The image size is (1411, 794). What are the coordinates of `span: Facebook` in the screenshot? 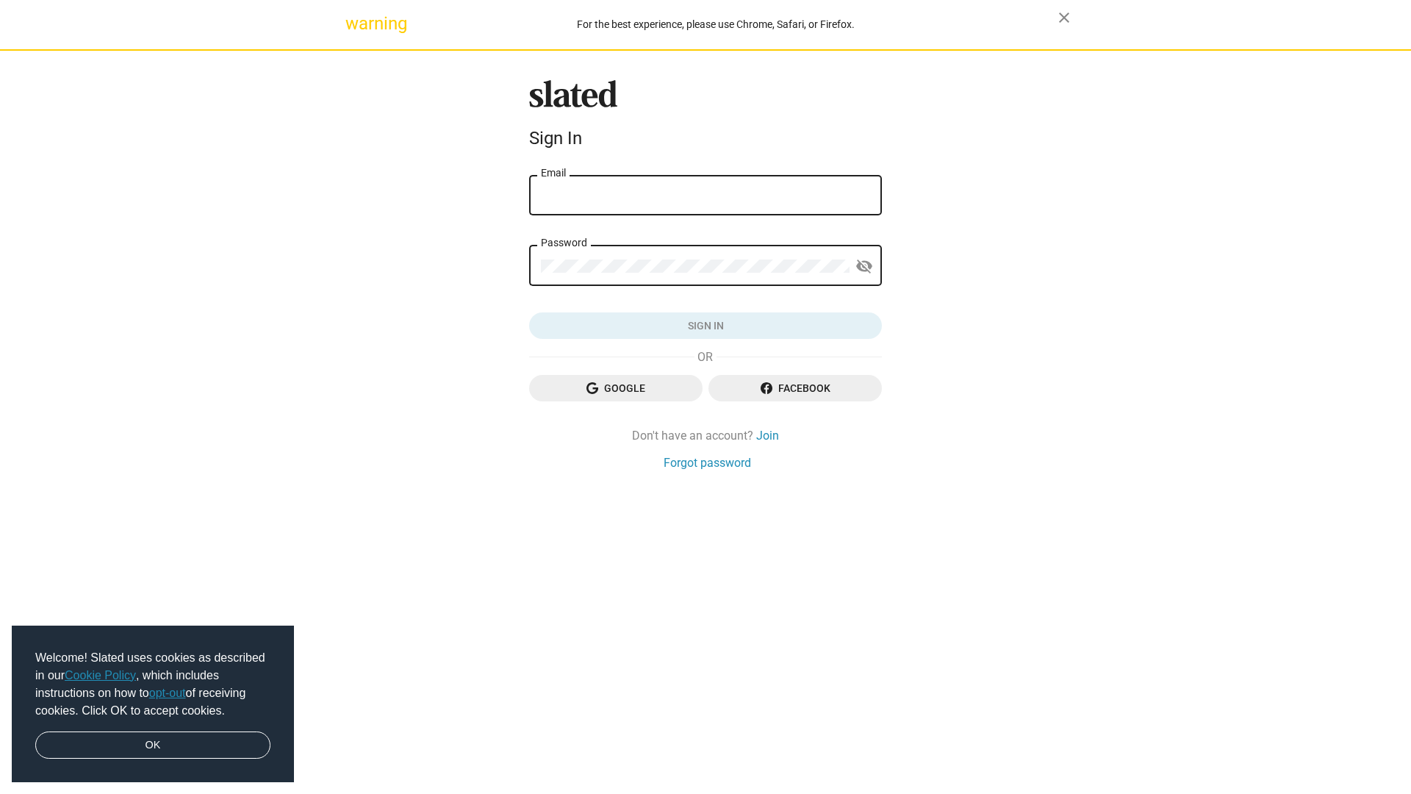 It's located at (795, 388).